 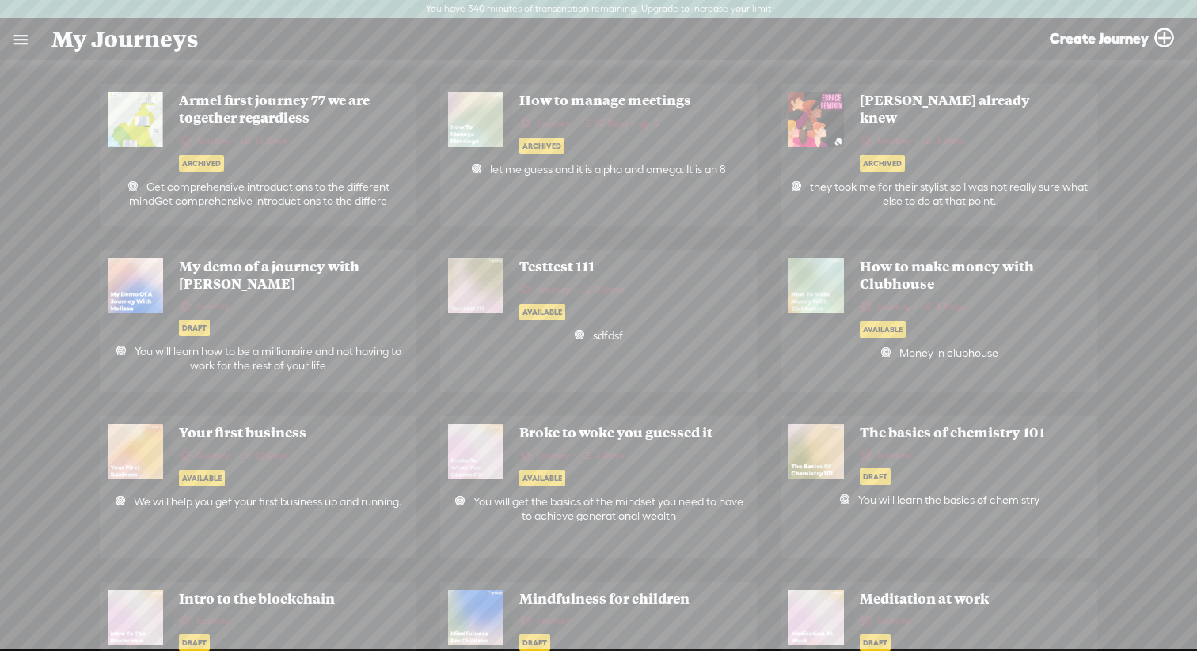 What do you see at coordinates (268, 359) in the screenshot?
I see `span: You will learn how to be a millionaire and not having to work for the rest of your life` at bounding box center [268, 359].